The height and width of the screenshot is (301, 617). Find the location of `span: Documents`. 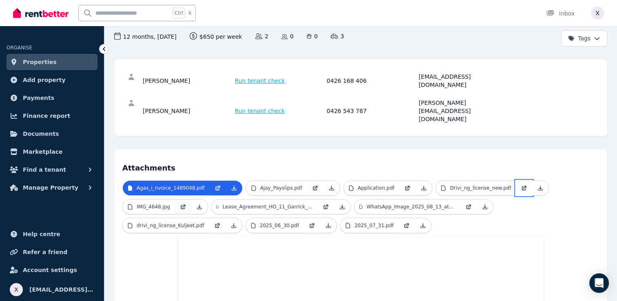

span: Documents is located at coordinates (41, 134).